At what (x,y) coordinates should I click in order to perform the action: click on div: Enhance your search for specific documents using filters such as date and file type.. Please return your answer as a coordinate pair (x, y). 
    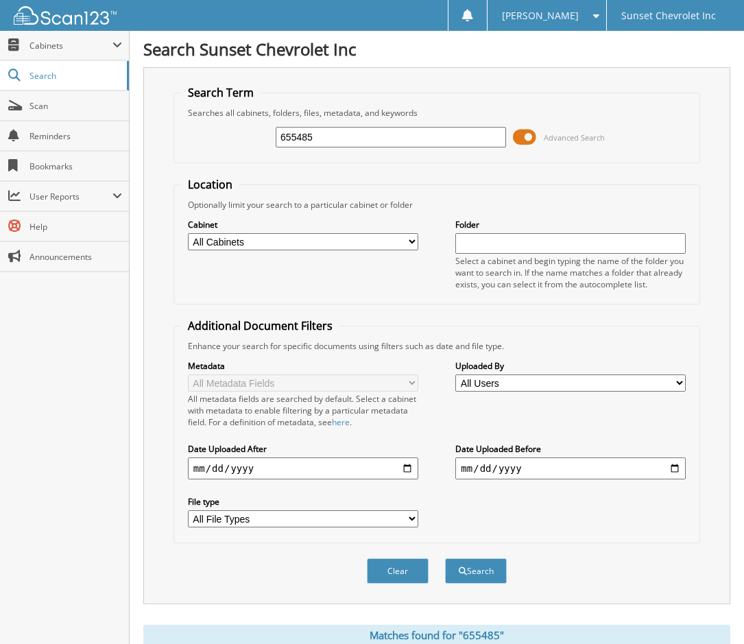
    Looking at the image, I should click on (437, 346).